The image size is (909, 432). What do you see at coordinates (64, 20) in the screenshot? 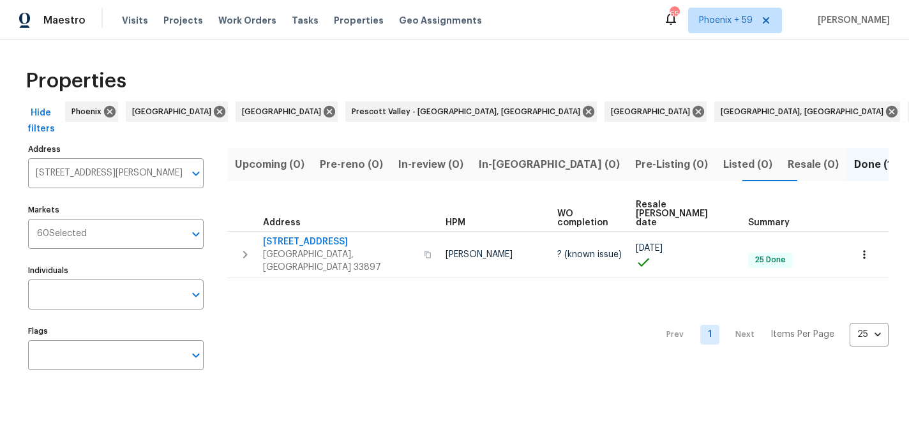
I see `span: Maestro` at bounding box center [64, 20].